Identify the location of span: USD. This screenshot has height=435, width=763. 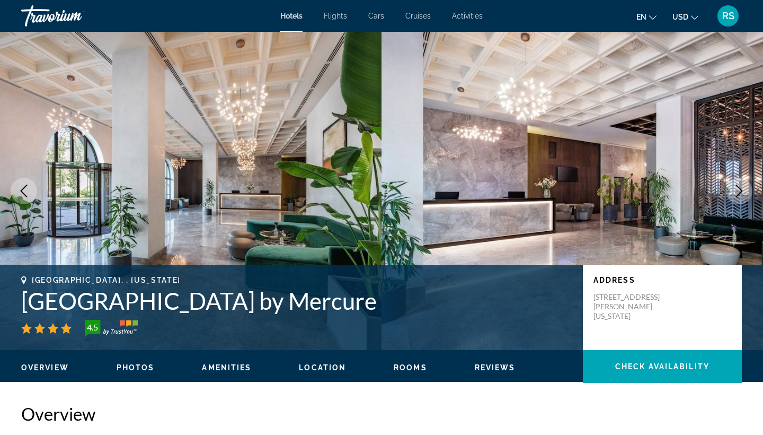
(680, 17).